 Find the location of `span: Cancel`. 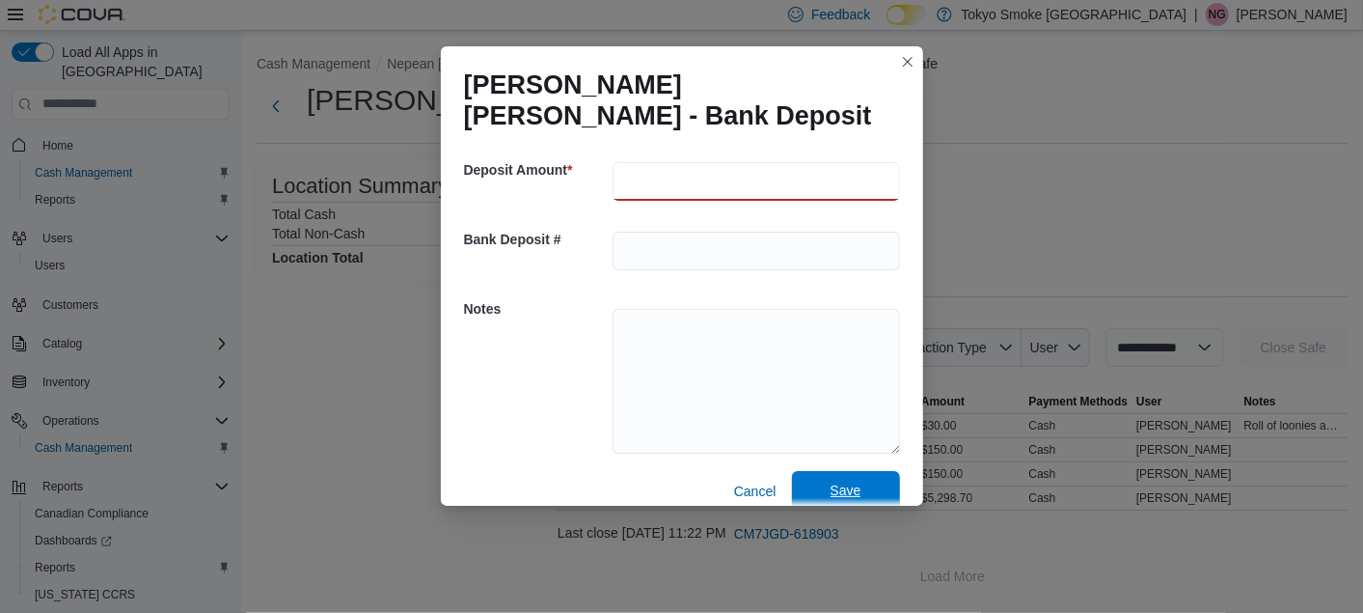

span: Cancel is located at coordinates (755, 491).